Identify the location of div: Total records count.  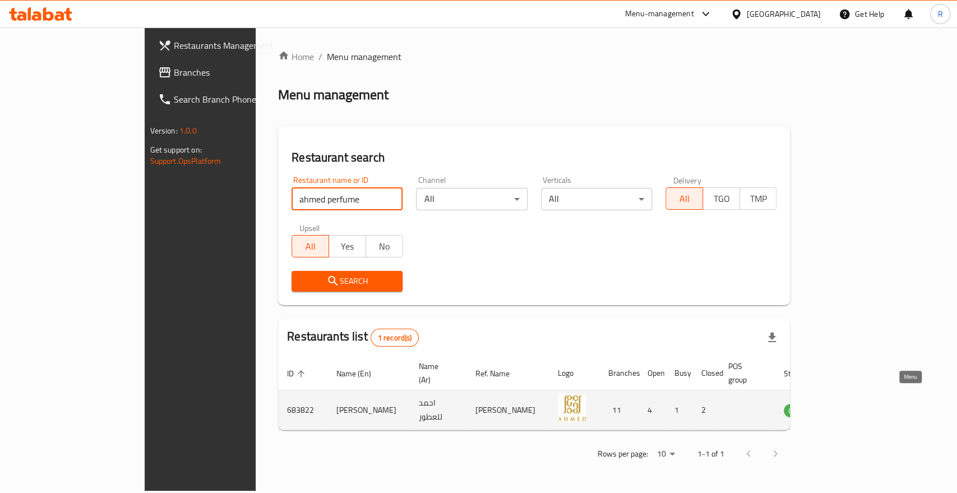
(395, 337).